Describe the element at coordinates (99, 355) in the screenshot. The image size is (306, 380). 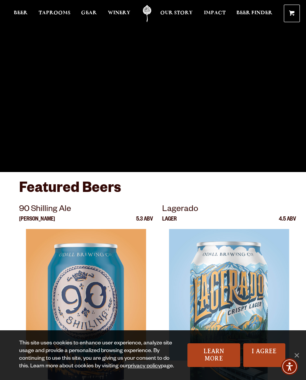
I see `div: This site uses cookies to enhance user experience, analyze site usage and provide a personalized ...` at that location.